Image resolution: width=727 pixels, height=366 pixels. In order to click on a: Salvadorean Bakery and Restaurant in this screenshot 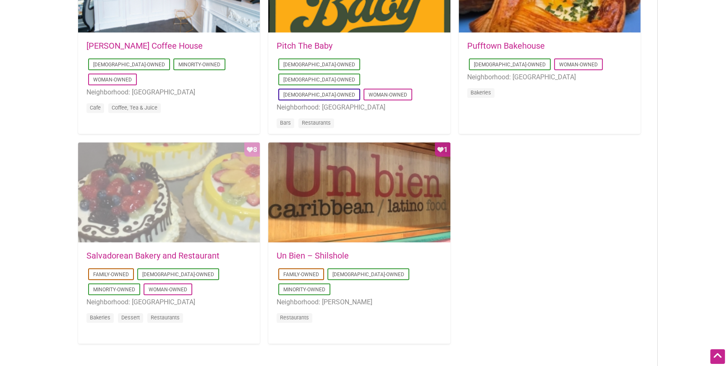, I will do `click(153, 256)`.